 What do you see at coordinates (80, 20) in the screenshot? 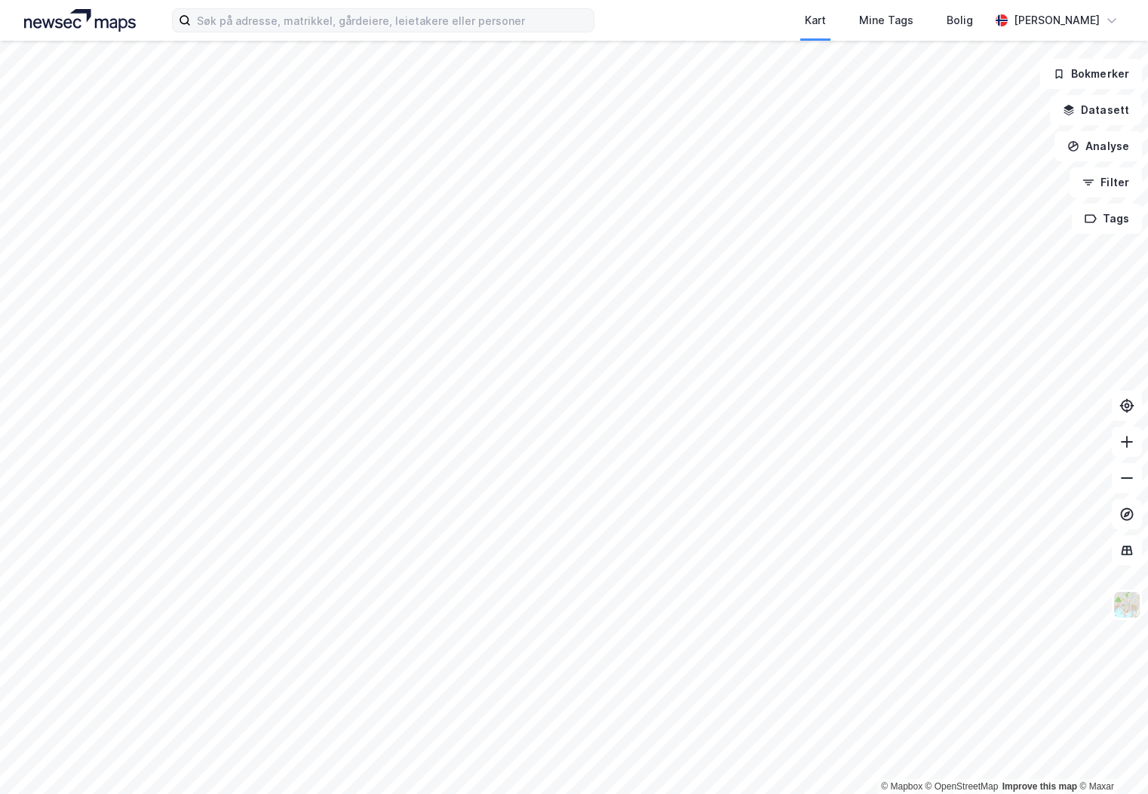
I see `img: logo.a4113a55bc3d86da70a041830d287a7e.svg` at bounding box center [80, 20].